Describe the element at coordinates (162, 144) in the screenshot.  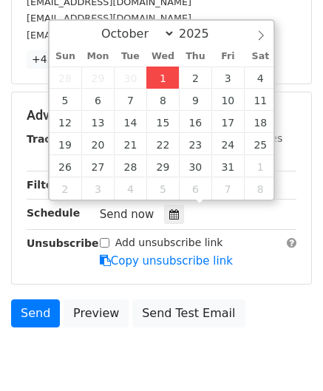
I see `span: October 22, 2025` at that location.